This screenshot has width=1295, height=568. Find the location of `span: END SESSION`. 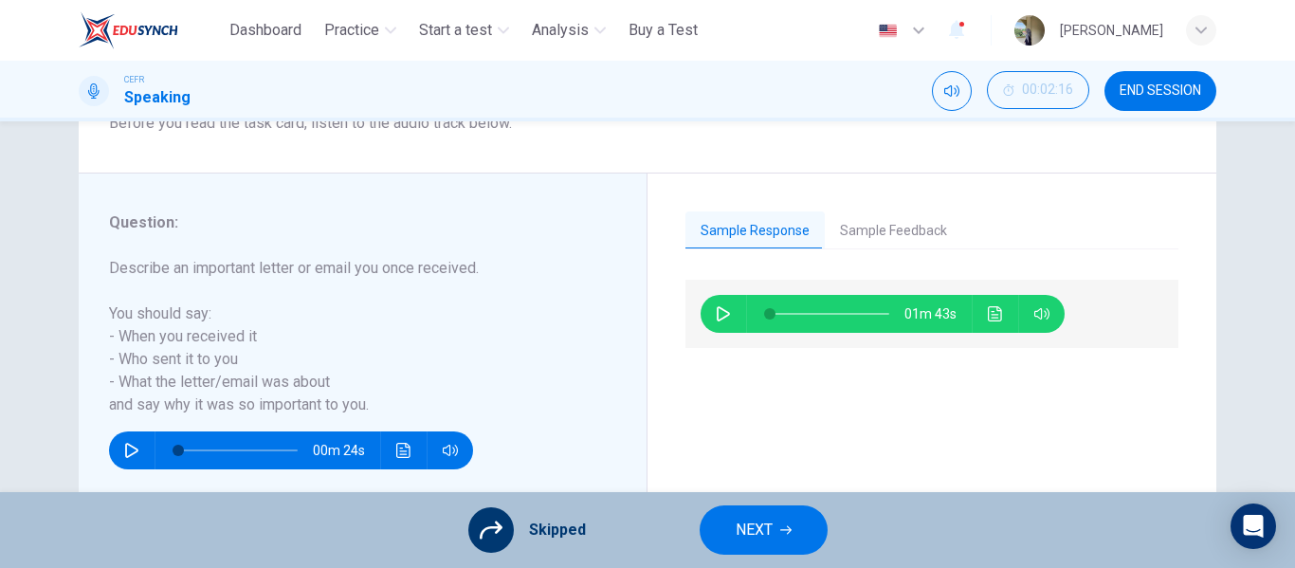

span: END SESSION is located at coordinates (1161, 91).